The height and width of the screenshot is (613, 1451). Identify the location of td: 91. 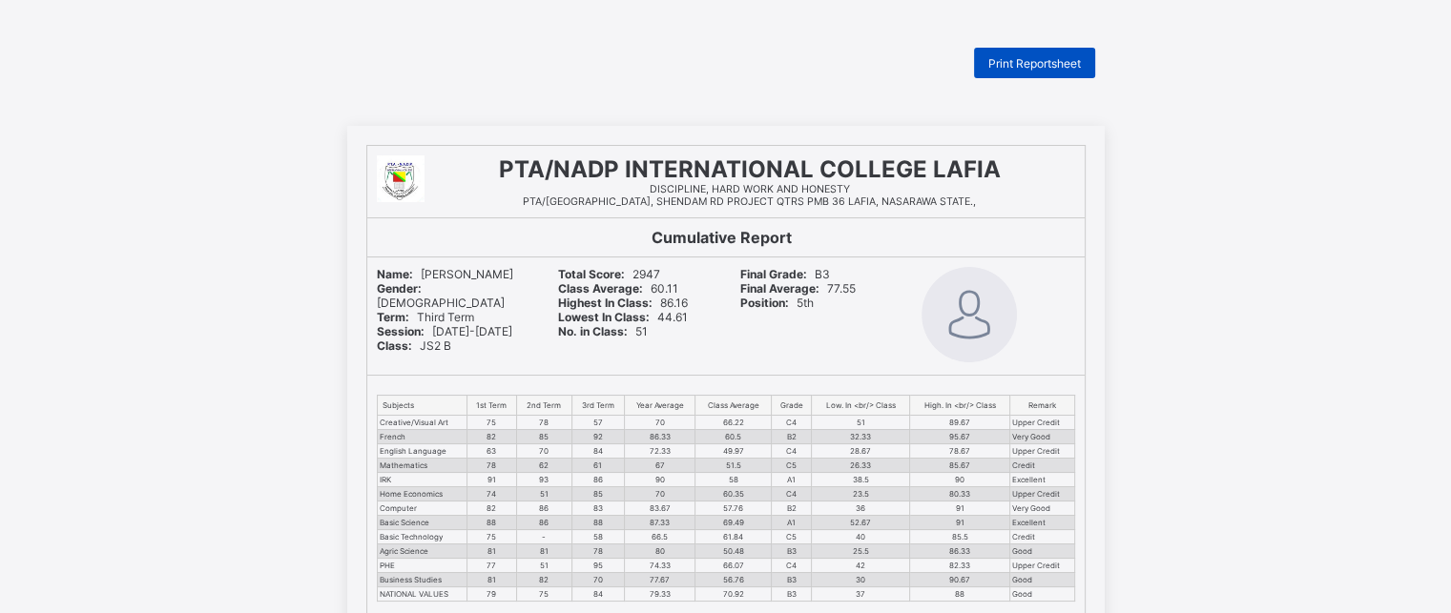
(491, 480).